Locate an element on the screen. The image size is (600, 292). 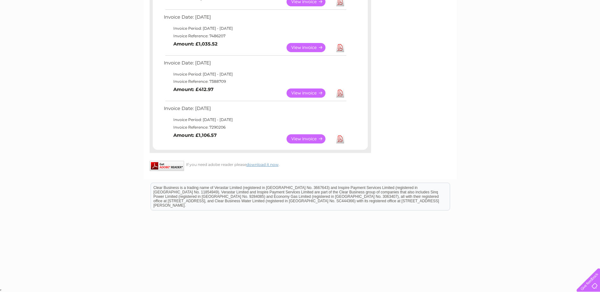
a: download it now is located at coordinates (263, 165).